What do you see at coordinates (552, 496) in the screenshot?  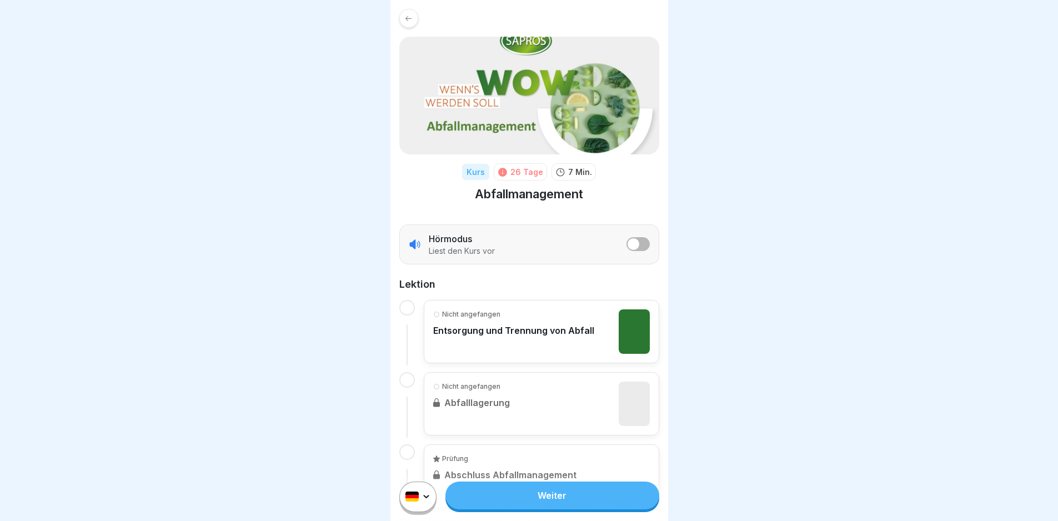 I see `a: Weiter` at bounding box center [552, 496].